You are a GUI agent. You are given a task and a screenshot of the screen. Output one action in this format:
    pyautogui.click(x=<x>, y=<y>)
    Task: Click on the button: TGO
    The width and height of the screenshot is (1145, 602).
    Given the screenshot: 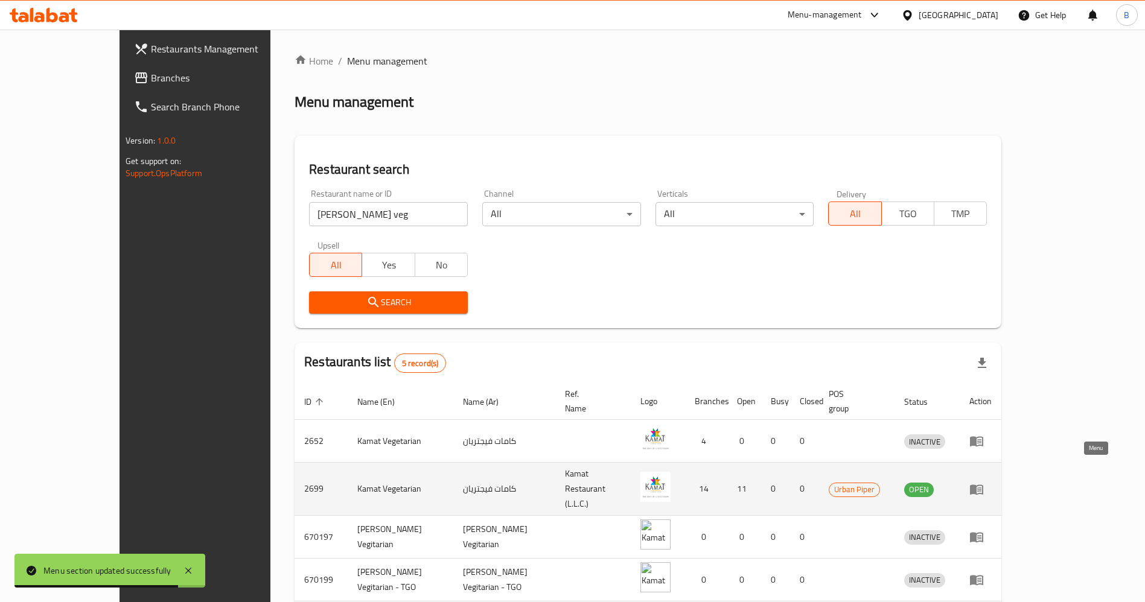 What is the action you would take?
    pyautogui.click(x=908, y=214)
    